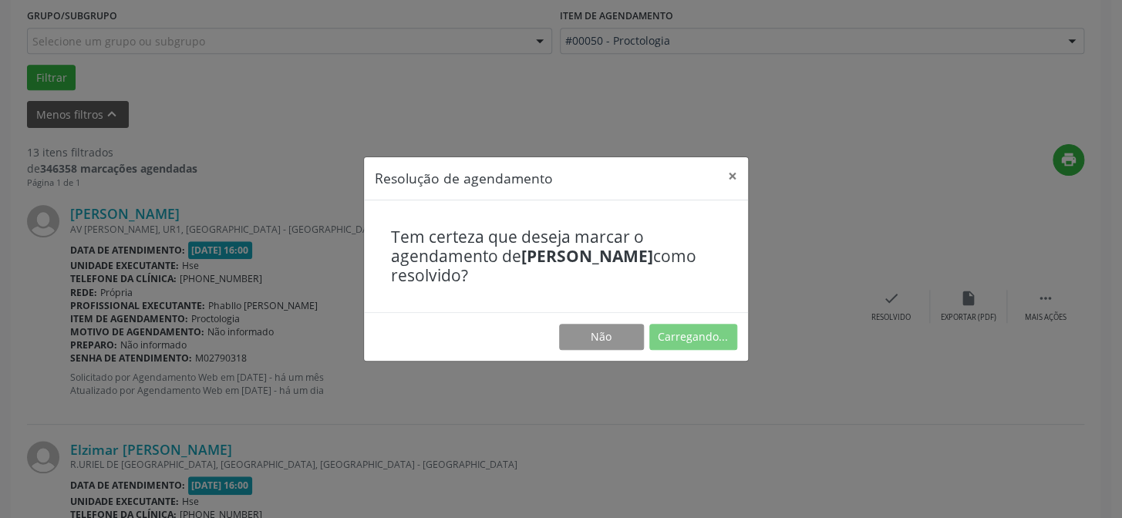 The image size is (1122, 518). Describe the element at coordinates (694, 337) in the screenshot. I see `button: Carregando...` at that location.